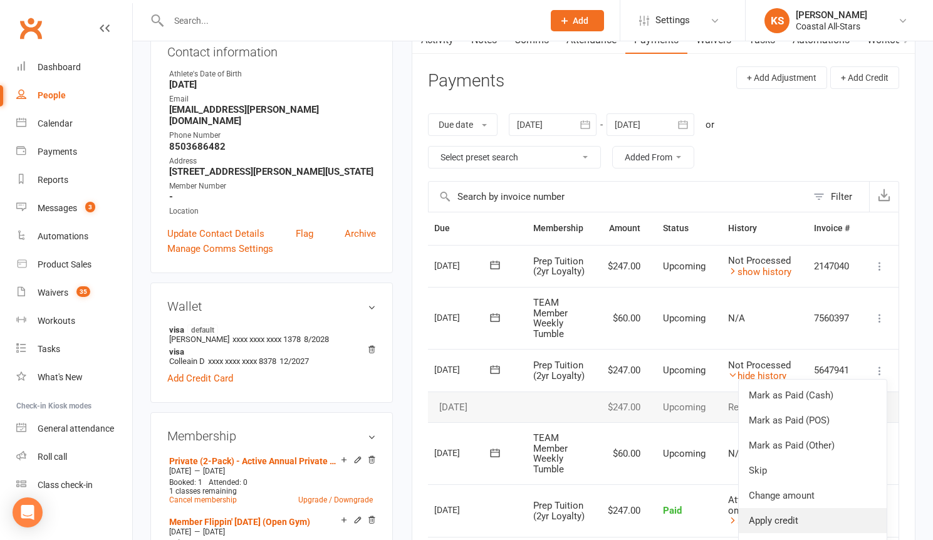 The width and height of the screenshot is (933, 540). I want to click on a: Clubworx, so click(31, 28).